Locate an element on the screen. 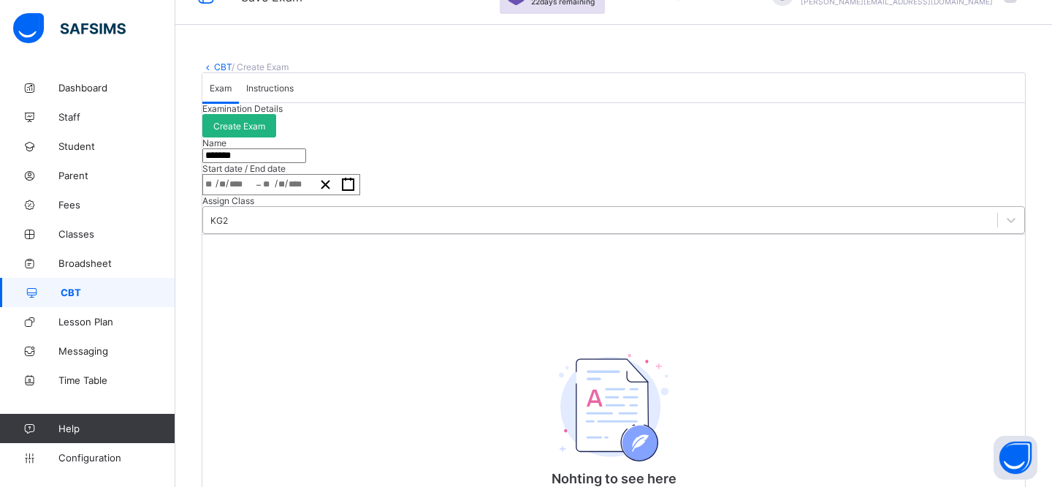 The image size is (1052, 487). img: empty_paper.ad750738770ac8374cccfa65f26fe3c4.svg is located at coordinates (614, 407).